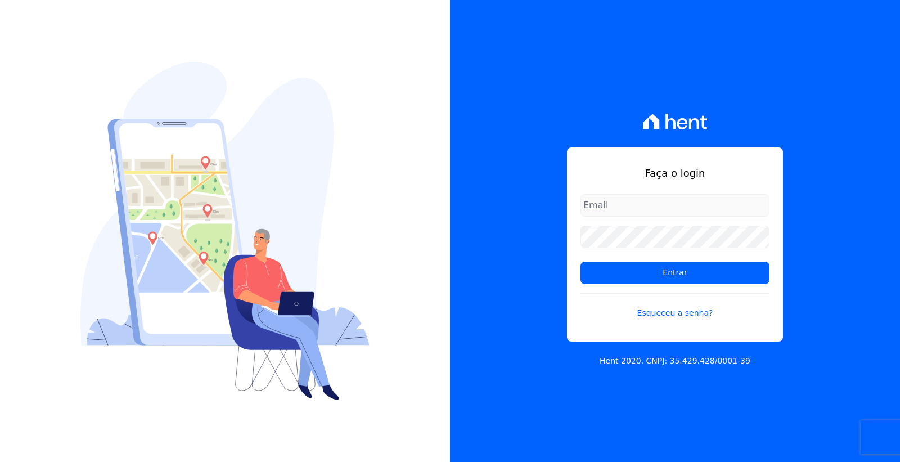 Image resolution: width=900 pixels, height=462 pixels. Describe the element at coordinates (225, 231) in the screenshot. I see `img: Login` at that location.